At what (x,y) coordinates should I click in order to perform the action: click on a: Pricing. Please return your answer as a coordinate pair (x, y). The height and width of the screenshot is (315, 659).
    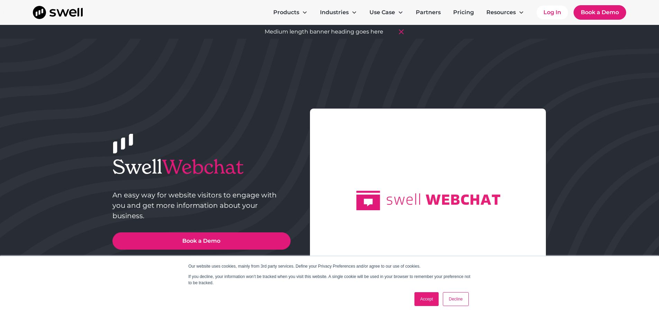
    Looking at the image, I should click on (463, 12).